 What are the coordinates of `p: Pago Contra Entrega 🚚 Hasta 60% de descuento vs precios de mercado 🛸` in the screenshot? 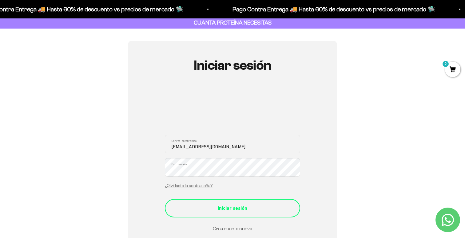 It's located at (334, 9).